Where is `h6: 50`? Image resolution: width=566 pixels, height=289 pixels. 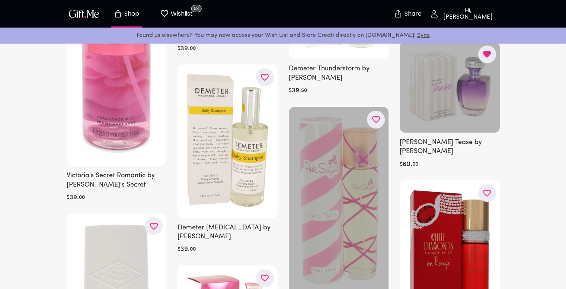 h6: 50 is located at coordinates (304, 91).